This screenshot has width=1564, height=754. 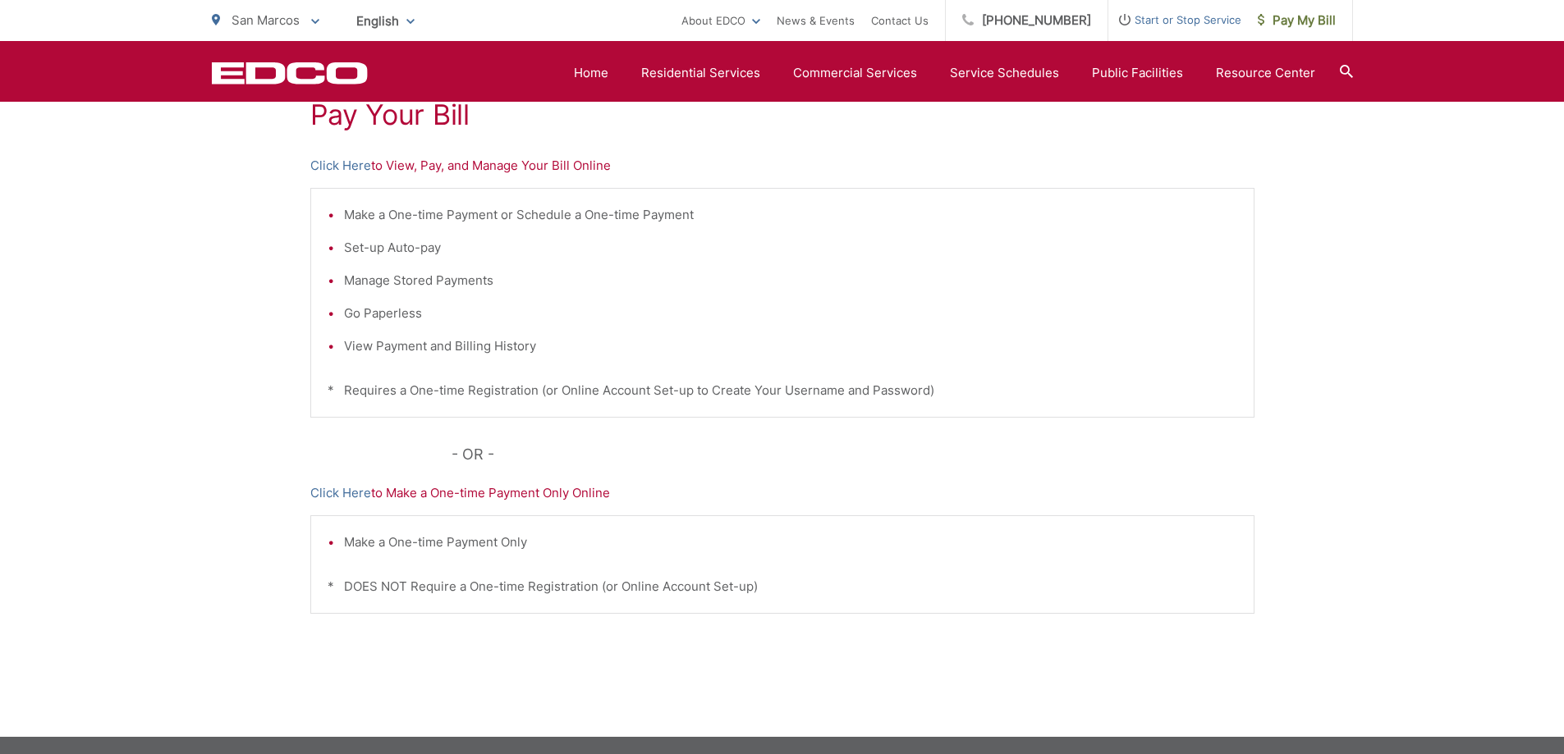 I want to click on li: Manage Stored Payments, so click(x=790, y=281).